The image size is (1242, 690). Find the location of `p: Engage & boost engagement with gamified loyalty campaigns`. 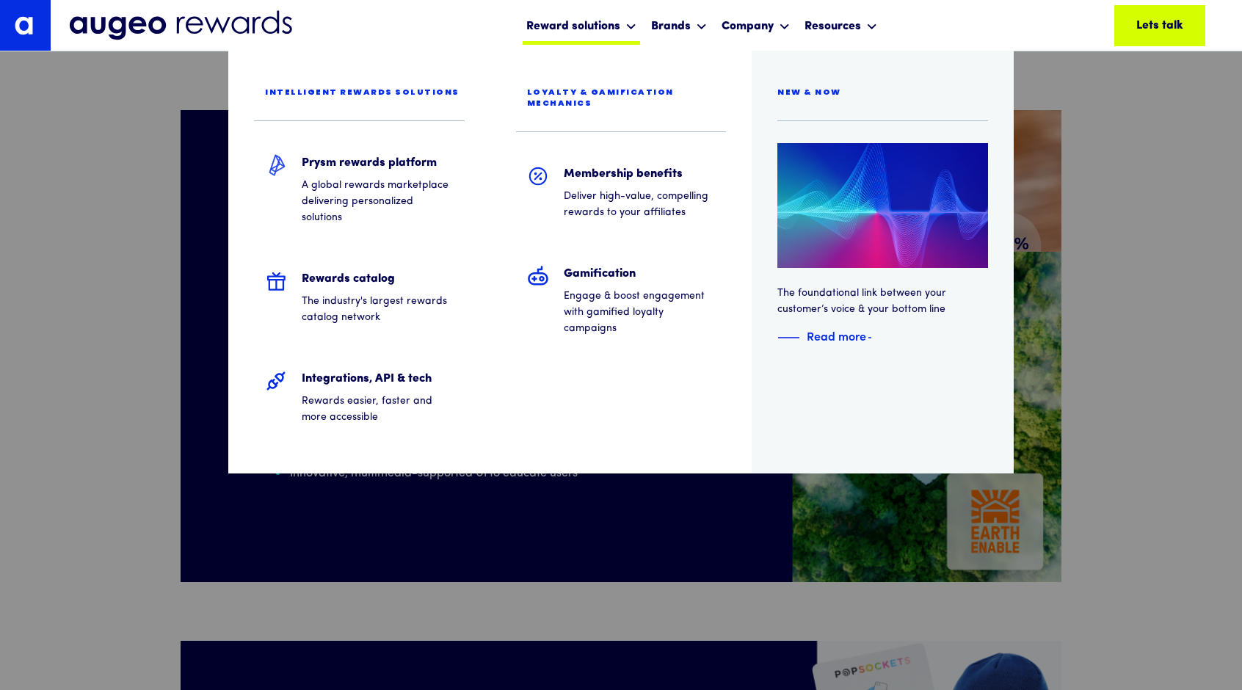

p: Engage & boost engagement with gamified loyalty campaigns is located at coordinates (639, 313).